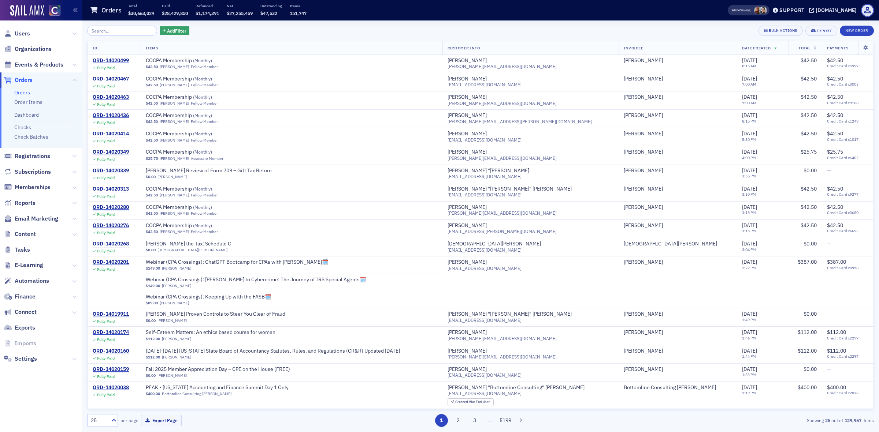 The image size is (879, 432). Describe the element at coordinates (22, 34) in the screenshot. I see `span: Users` at that location.